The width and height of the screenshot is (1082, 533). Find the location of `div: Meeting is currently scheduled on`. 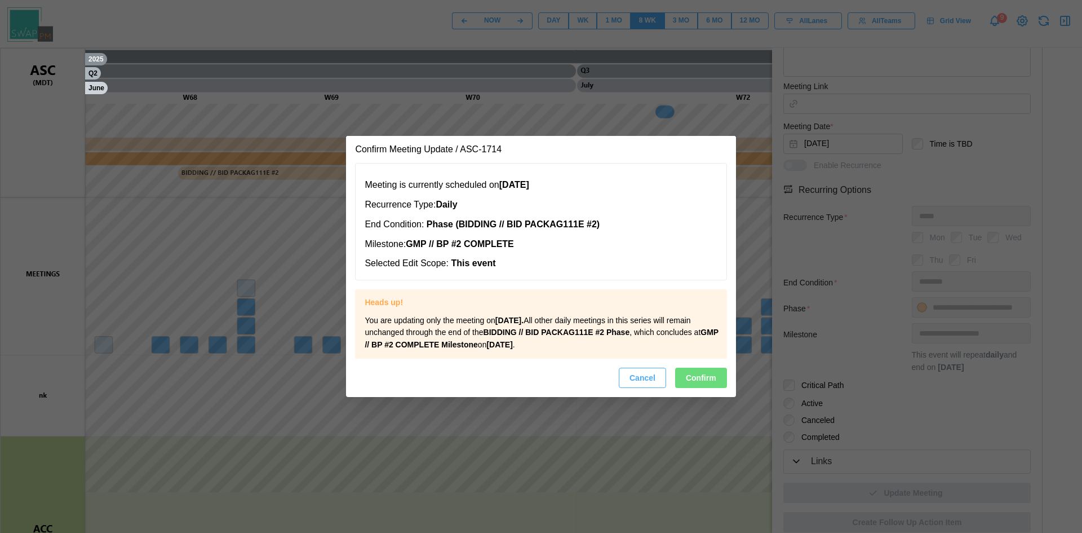

div: Meeting is currently scheduled on is located at coordinates (540, 185).